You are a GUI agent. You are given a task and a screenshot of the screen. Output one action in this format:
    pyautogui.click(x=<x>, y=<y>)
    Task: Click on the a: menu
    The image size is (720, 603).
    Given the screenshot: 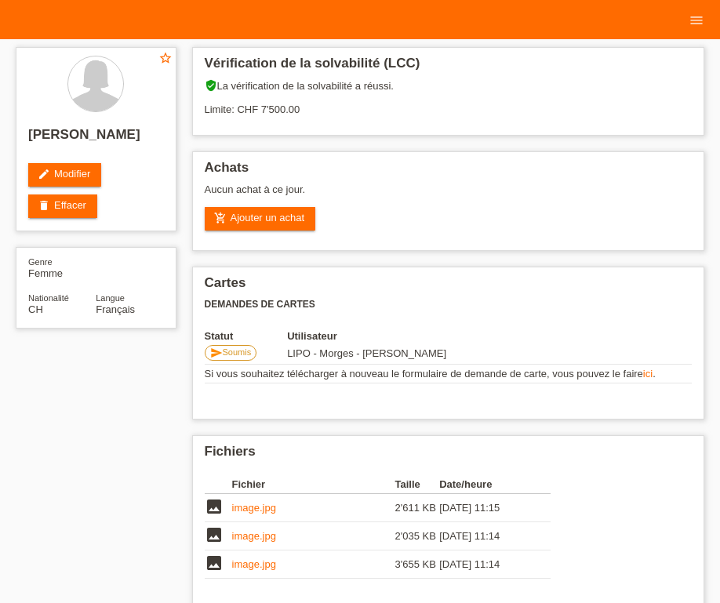 What is the action you would take?
    pyautogui.click(x=696, y=20)
    